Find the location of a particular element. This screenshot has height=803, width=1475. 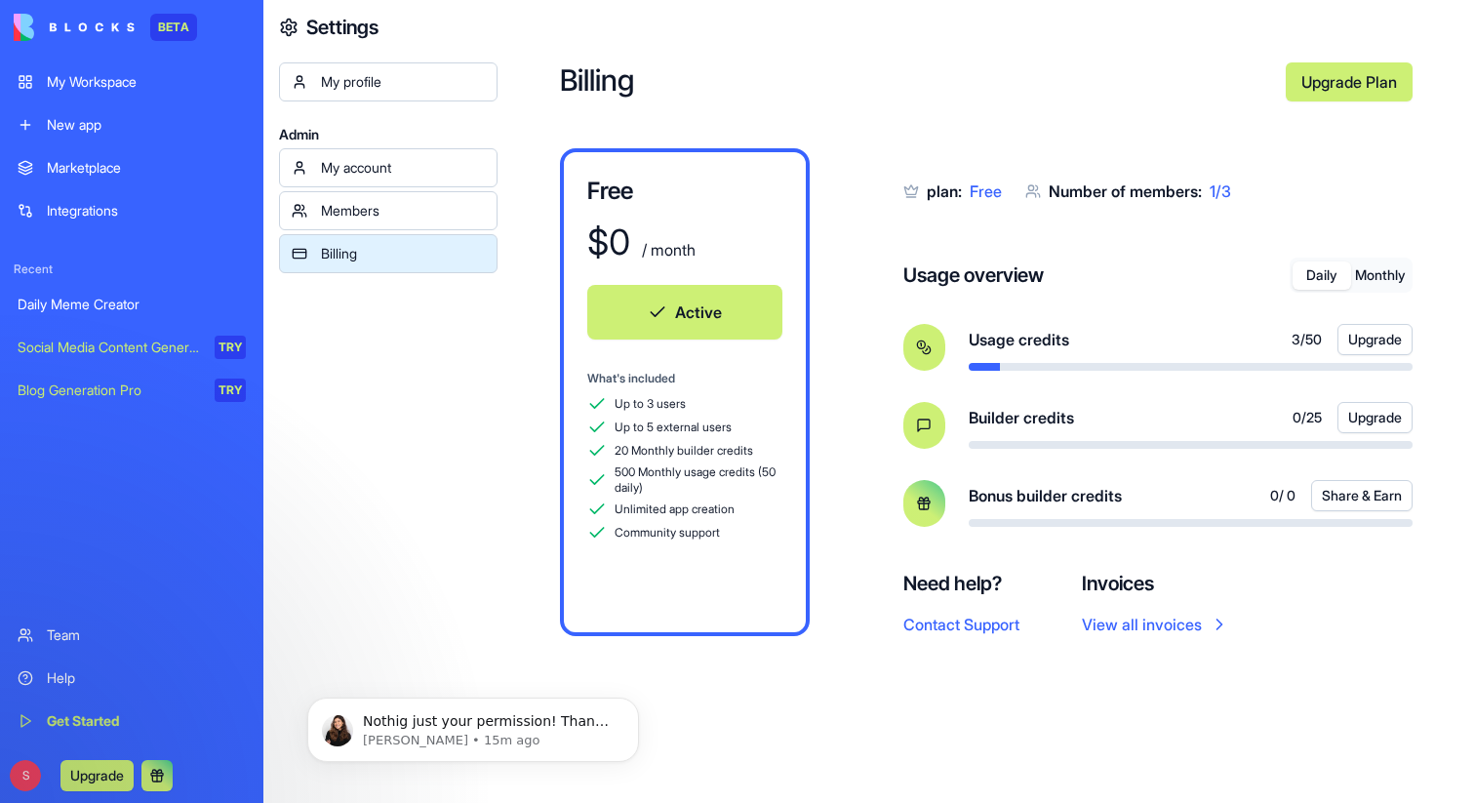

span: S is located at coordinates (25, 775).